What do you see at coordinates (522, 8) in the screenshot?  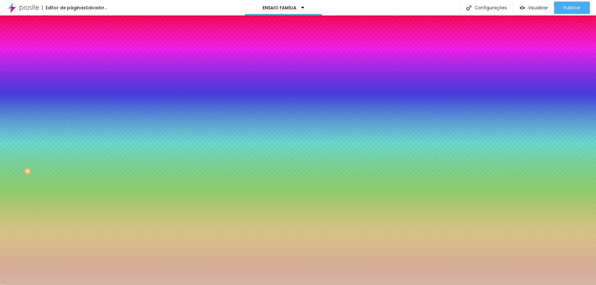 I see `img: view-1.svg` at bounding box center [522, 8].